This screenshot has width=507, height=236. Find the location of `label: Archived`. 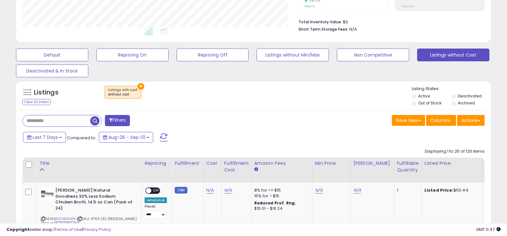

label: Archived is located at coordinates (466, 103).